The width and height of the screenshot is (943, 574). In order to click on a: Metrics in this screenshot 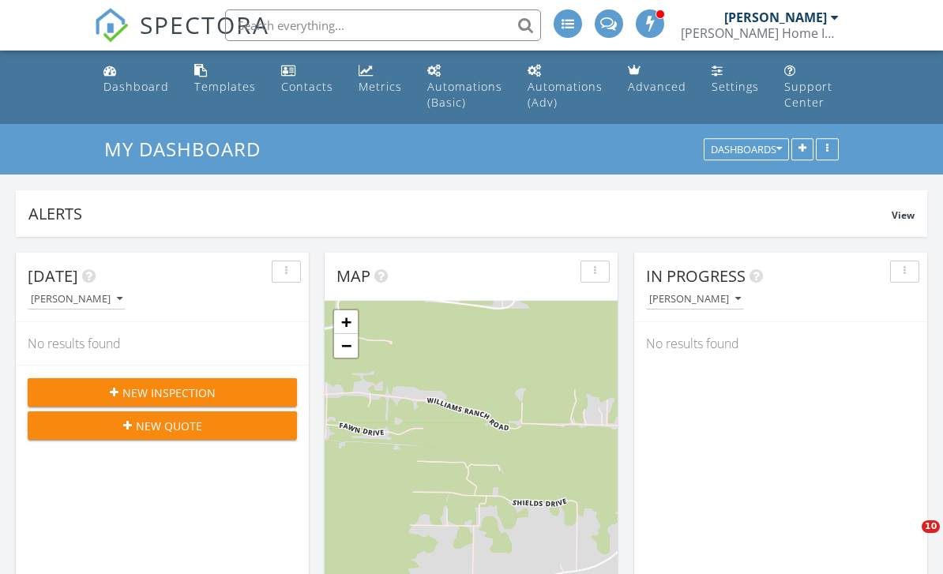, I will do `click(380, 79)`.